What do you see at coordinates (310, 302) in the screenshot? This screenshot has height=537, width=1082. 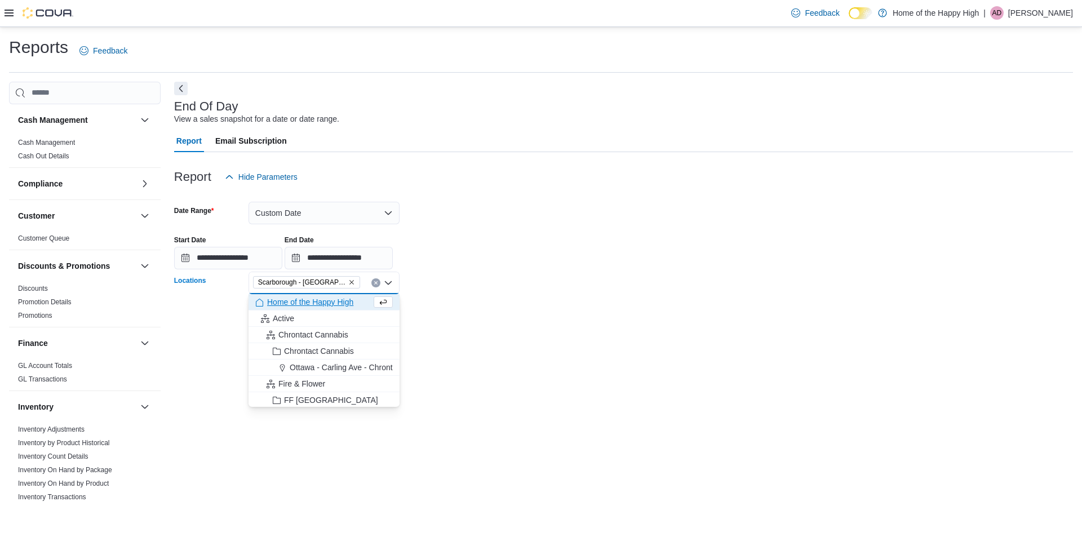 I see `span: Home of the Happy High` at bounding box center [310, 302].